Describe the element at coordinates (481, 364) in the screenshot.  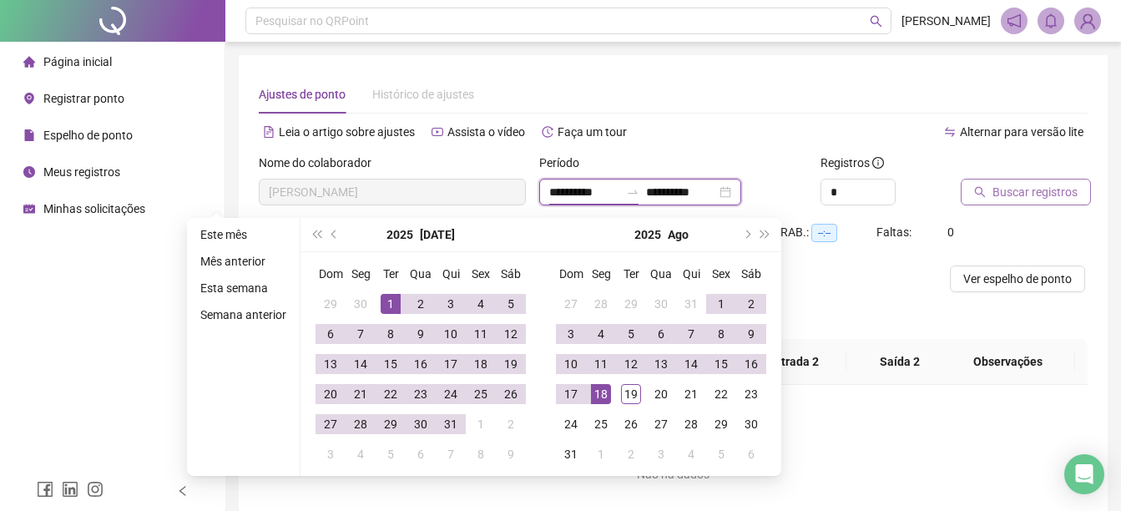
I see `td: 2025-07-18` at that location.